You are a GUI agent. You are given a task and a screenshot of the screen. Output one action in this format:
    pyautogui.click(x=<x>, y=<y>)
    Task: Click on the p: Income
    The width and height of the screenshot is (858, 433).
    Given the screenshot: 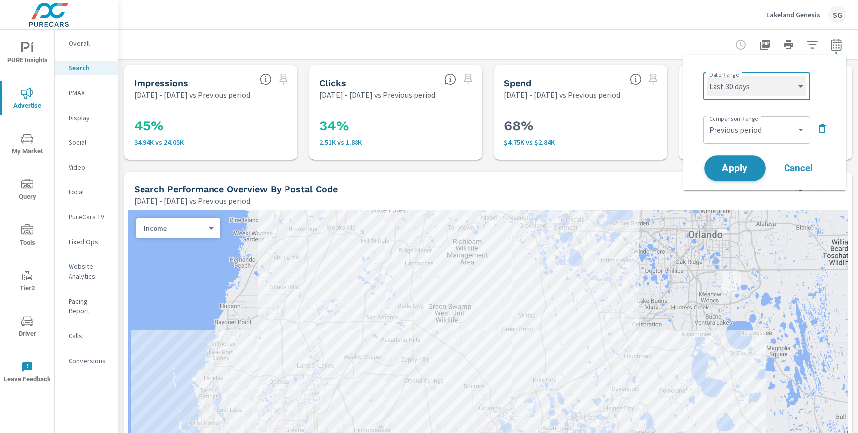 What is the action you would take?
    pyautogui.click(x=174, y=228)
    